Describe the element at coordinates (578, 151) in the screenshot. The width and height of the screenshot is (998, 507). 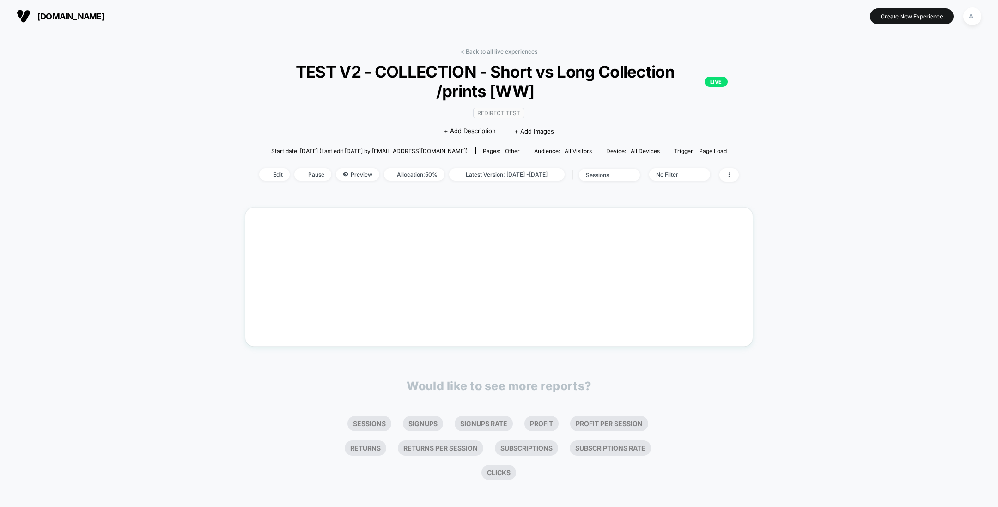
I see `span: All Visitors` at that location.